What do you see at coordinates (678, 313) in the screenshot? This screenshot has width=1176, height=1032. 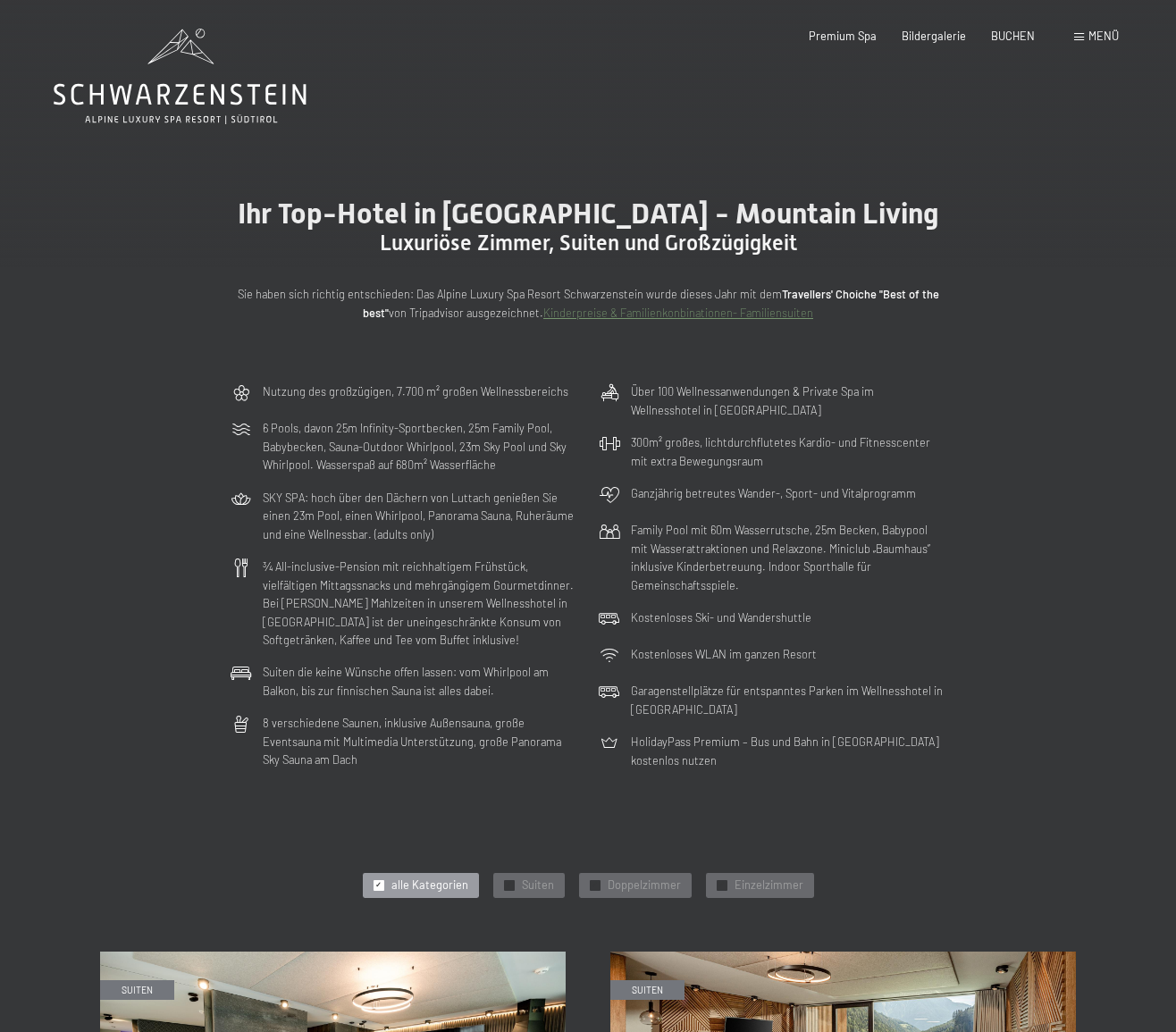 I see `a: Kinderpreise & Familienkonbinationen- Familiensuiten` at bounding box center [678, 313].